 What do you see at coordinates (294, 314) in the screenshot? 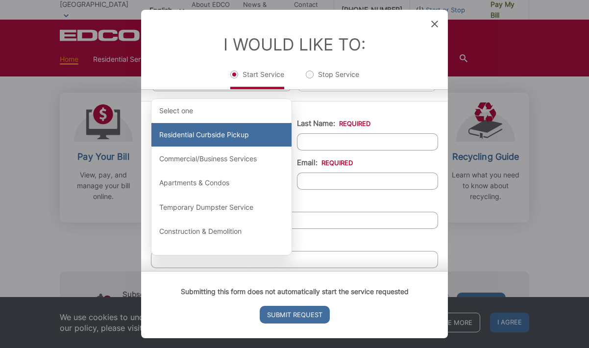
I see `input: Submit Request` at bounding box center [294, 314].